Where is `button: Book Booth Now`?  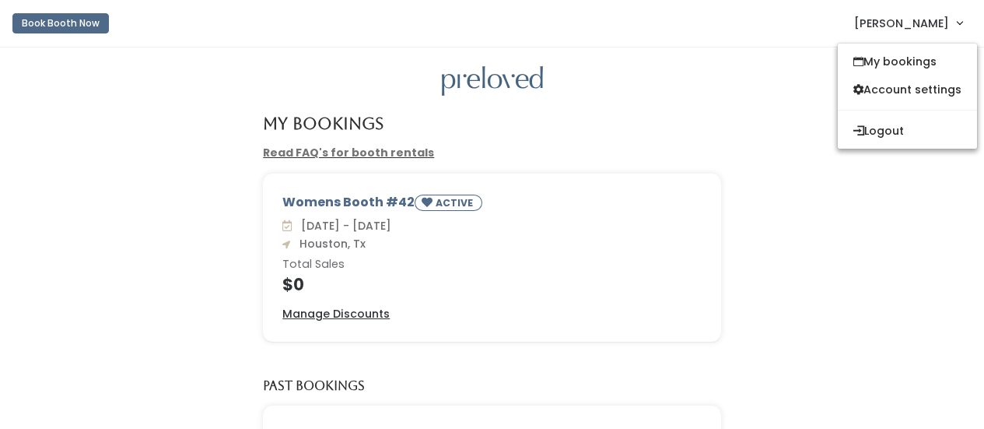
button: Book Booth Now is located at coordinates (61, 23).